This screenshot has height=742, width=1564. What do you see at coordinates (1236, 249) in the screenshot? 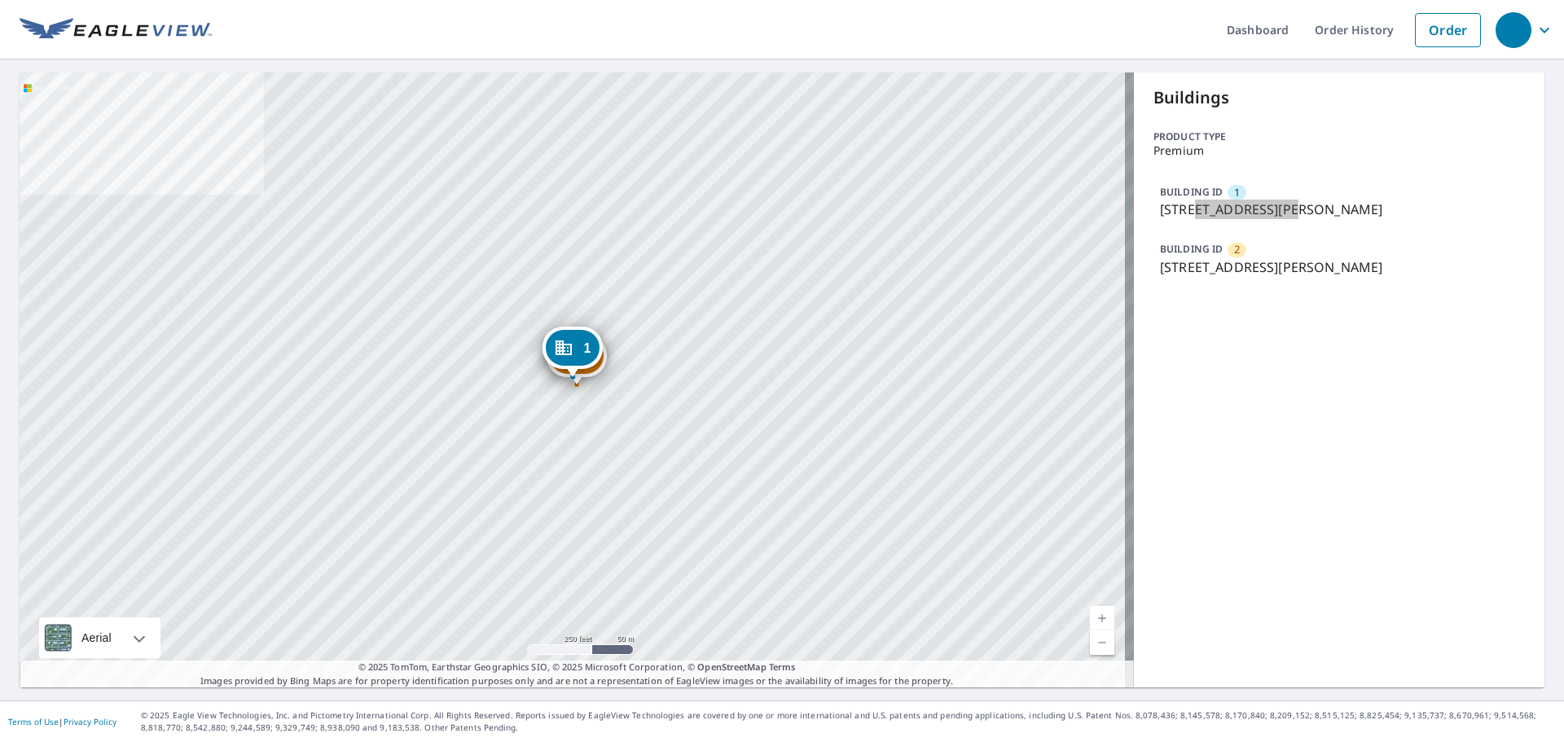
I see `span: 2` at bounding box center [1236, 249].